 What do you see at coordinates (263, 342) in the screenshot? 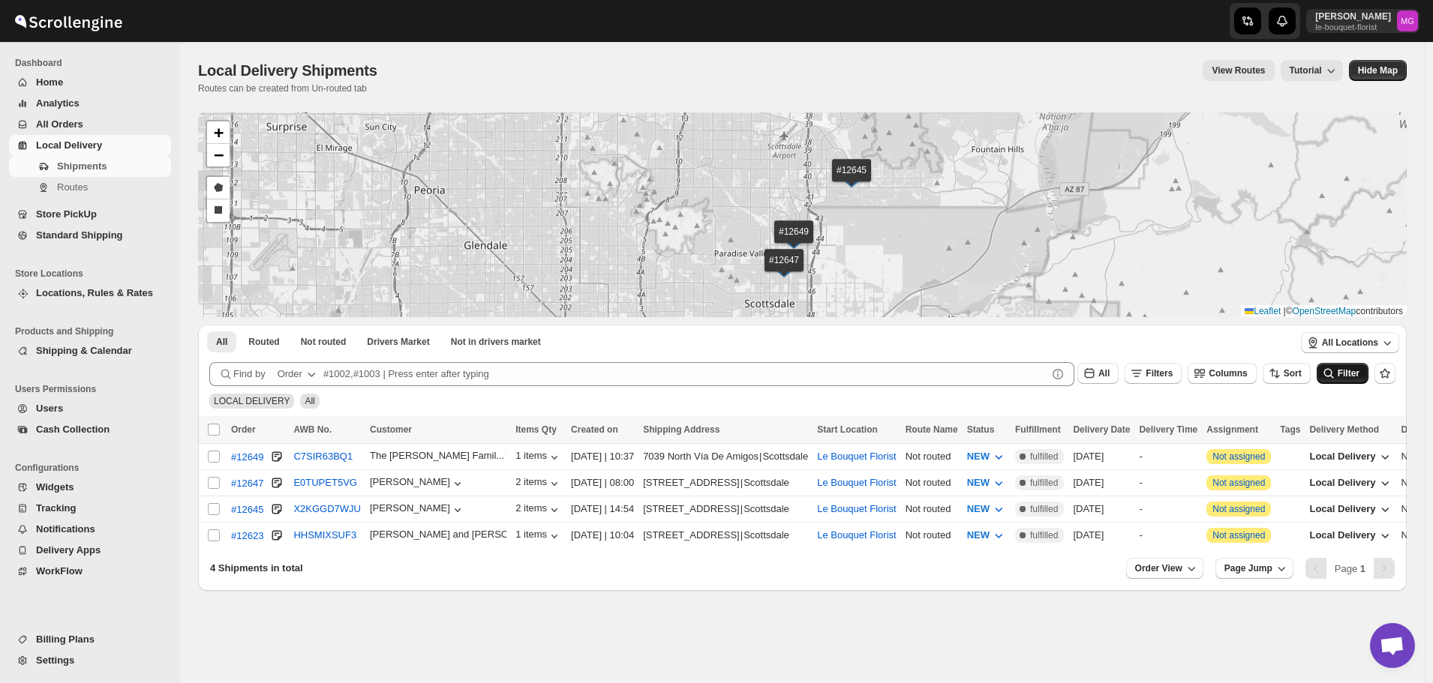
I see `span: Routed` at bounding box center [263, 342].